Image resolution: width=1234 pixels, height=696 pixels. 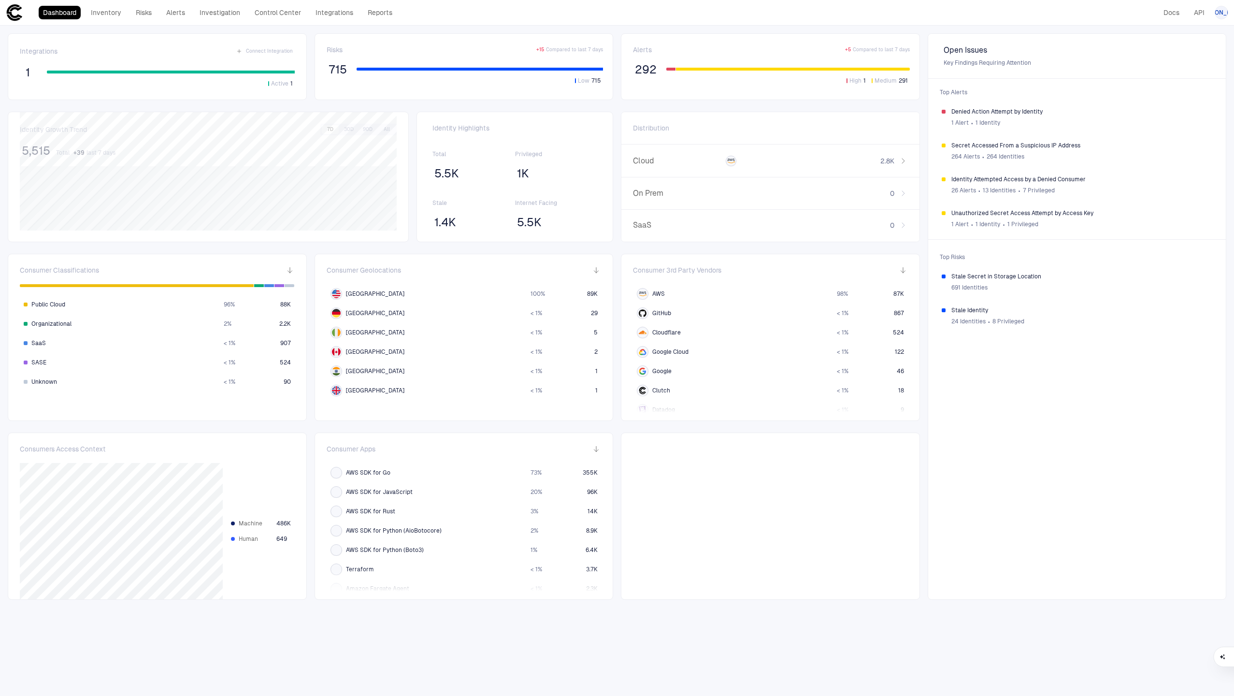 I want to click on button: 7D, so click(x=330, y=129).